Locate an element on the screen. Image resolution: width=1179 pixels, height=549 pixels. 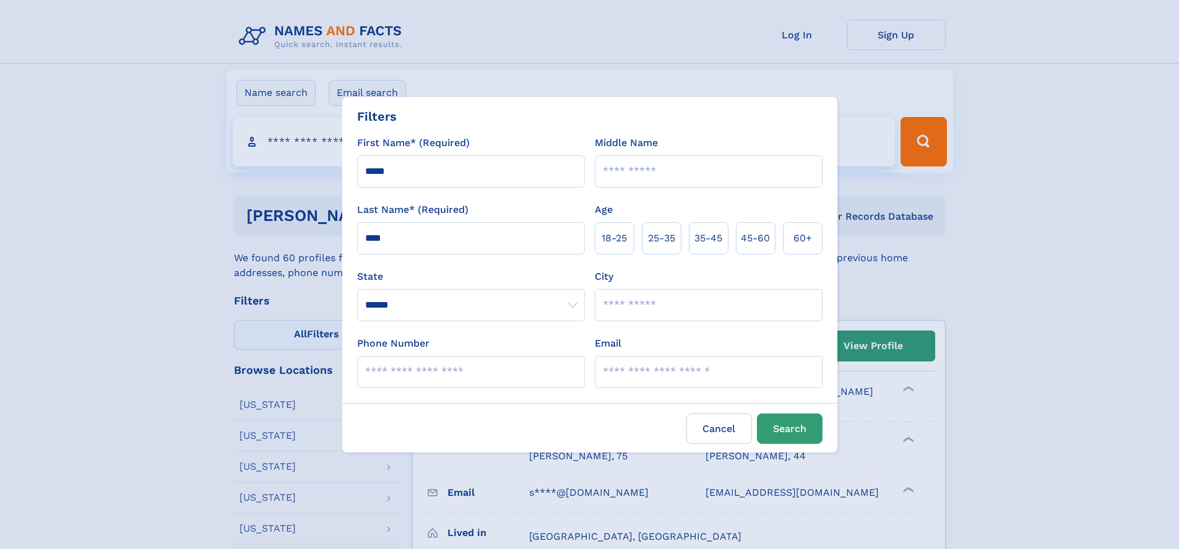
label: State is located at coordinates (471, 277).